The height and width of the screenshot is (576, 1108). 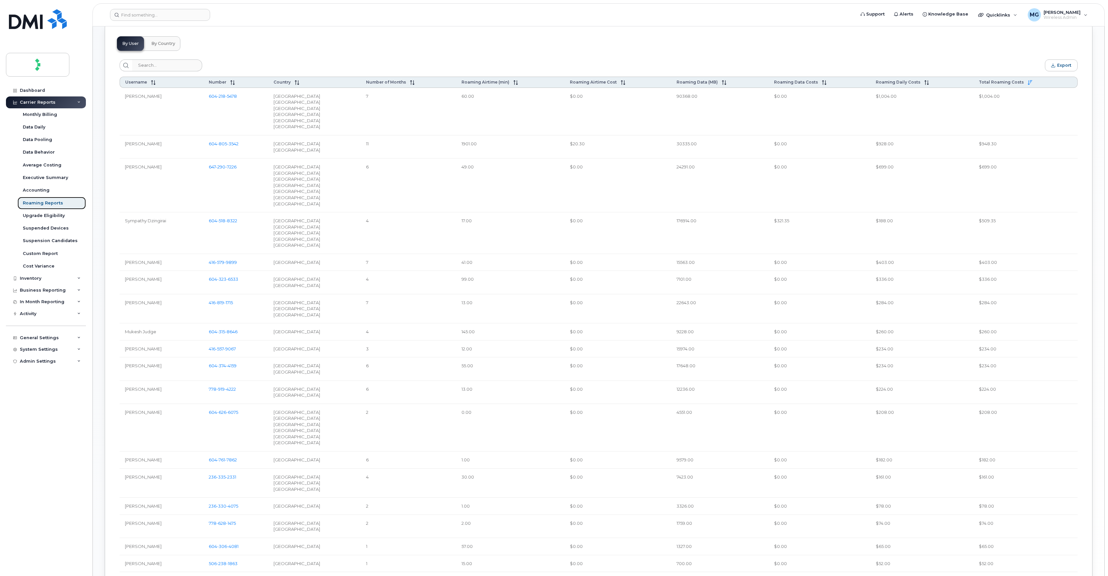 I want to click on span: 1475, so click(x=231, y=523).